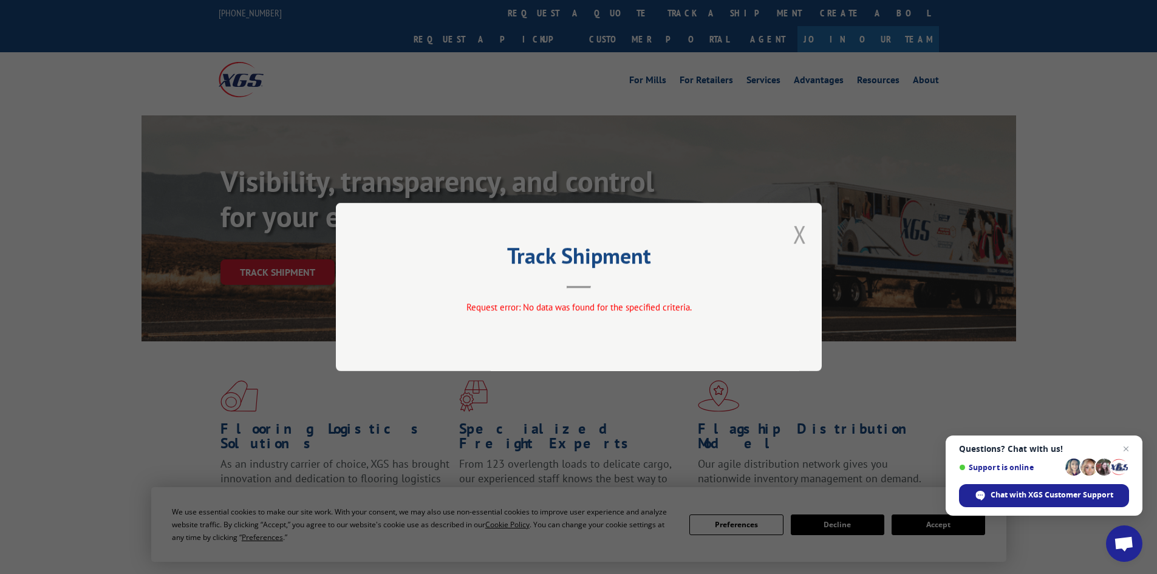  What do you see at coordinates (579, 259) in the screenshot?
I see `h2: Track Shipment` at bounding box center [579, 259].